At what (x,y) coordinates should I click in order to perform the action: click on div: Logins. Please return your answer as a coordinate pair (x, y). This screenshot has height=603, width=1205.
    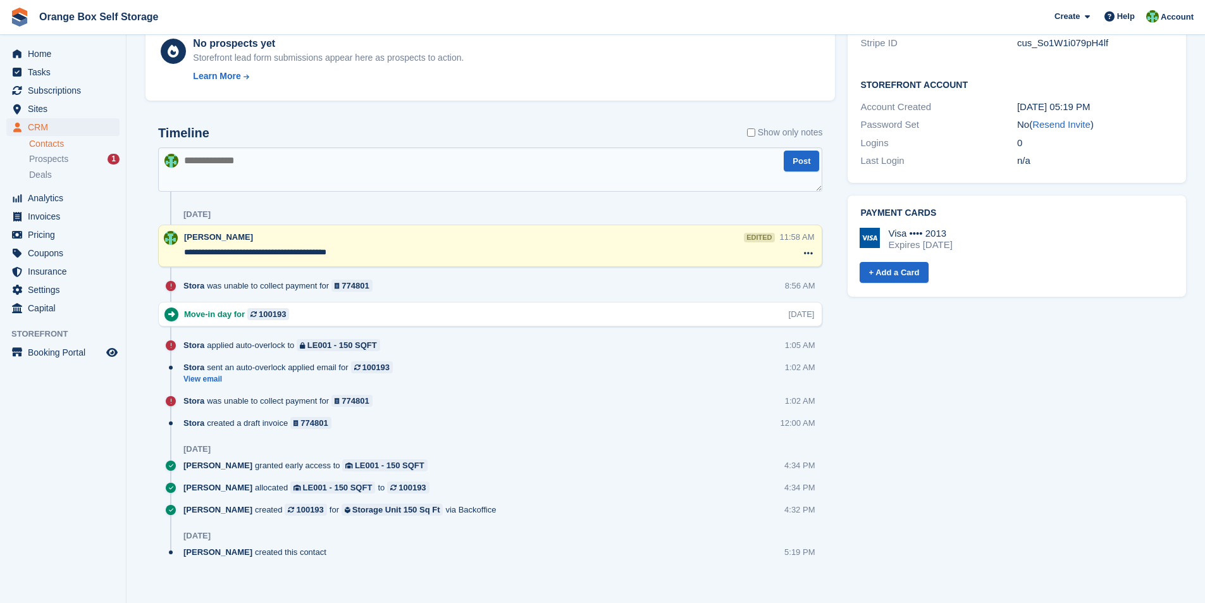
    Looking at the image, I should click on (938, 143).